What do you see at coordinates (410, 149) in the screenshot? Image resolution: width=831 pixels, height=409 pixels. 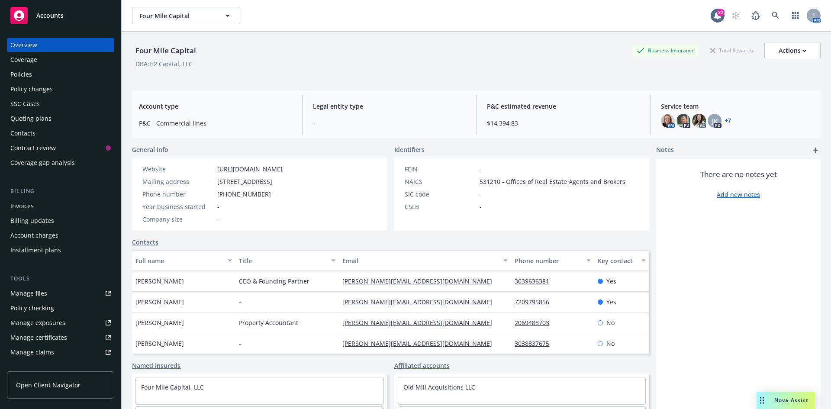 I see `span: Identifiers` at bounding box center [410, 149].